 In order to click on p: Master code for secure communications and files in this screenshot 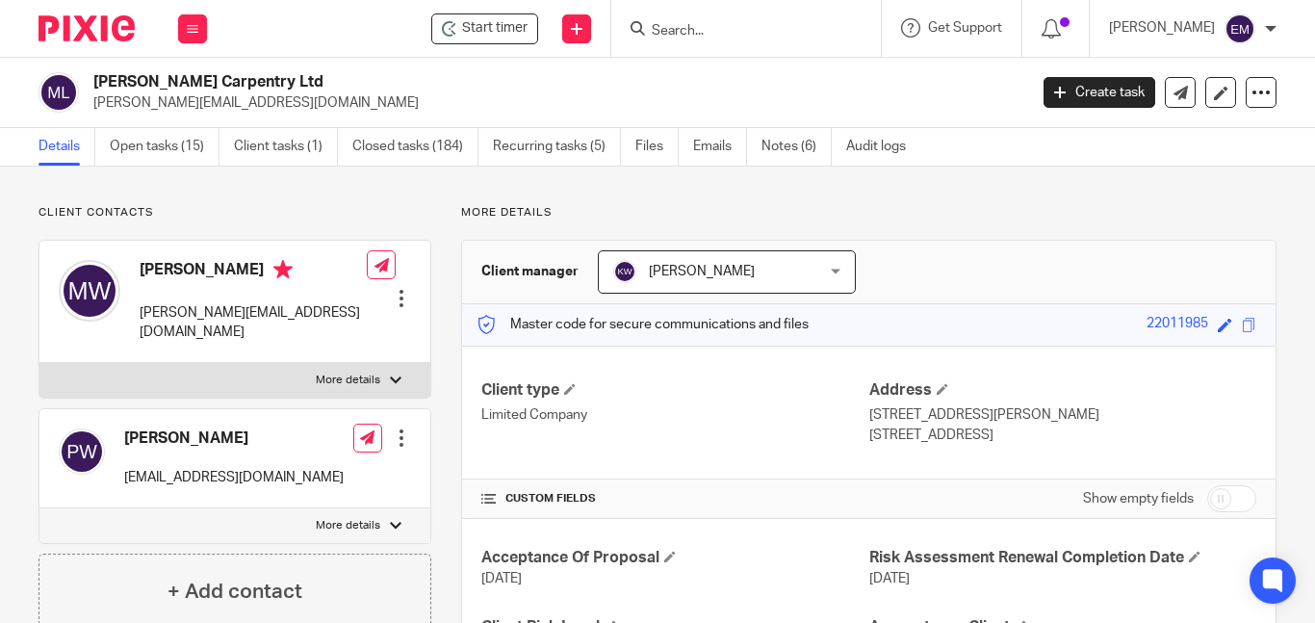, I will do `click(642, 325)`.